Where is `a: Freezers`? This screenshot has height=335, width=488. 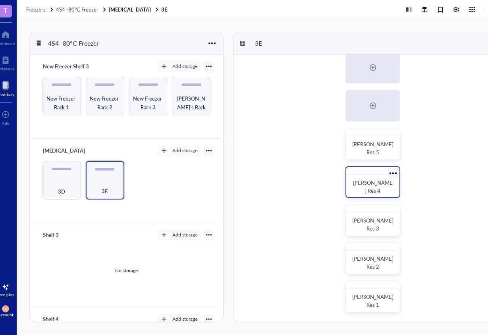
a: Freezers is located at coordinates (40, 10).